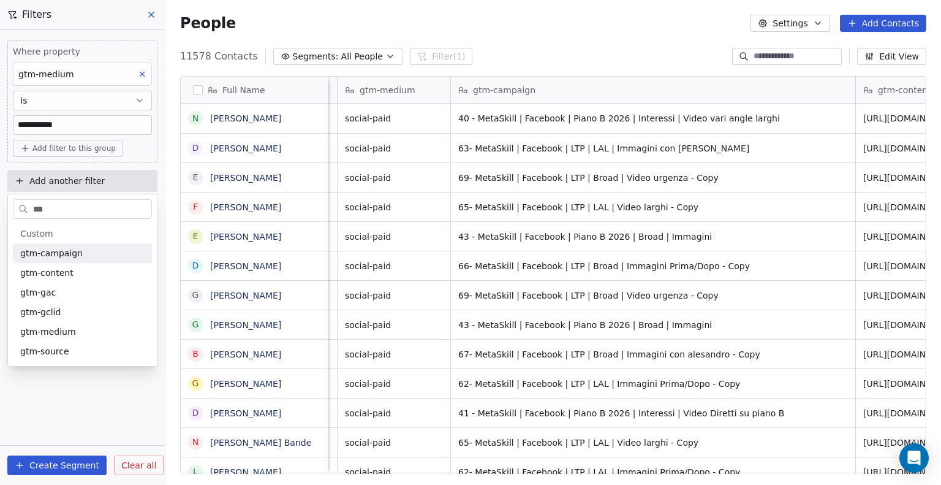 The image size is (941, 485). Describe the element at coordinates (82, 292) in the screenshot. I see `div: Suggestions` at that location.